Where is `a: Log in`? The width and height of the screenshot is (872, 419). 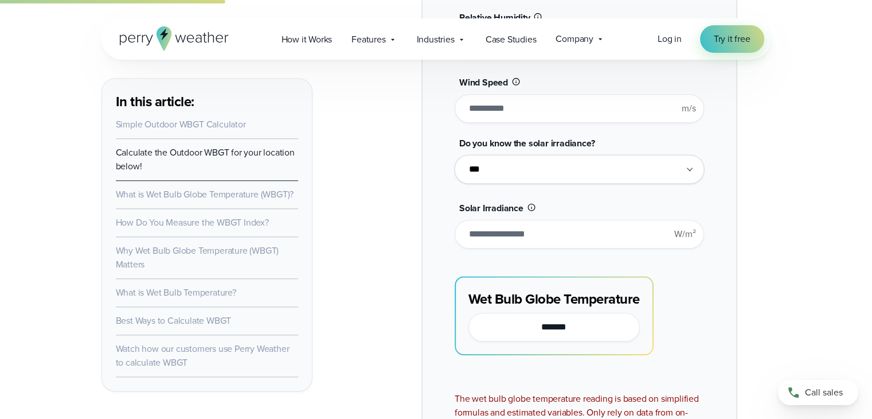
a: Log in is located at coordinates (670, 39).